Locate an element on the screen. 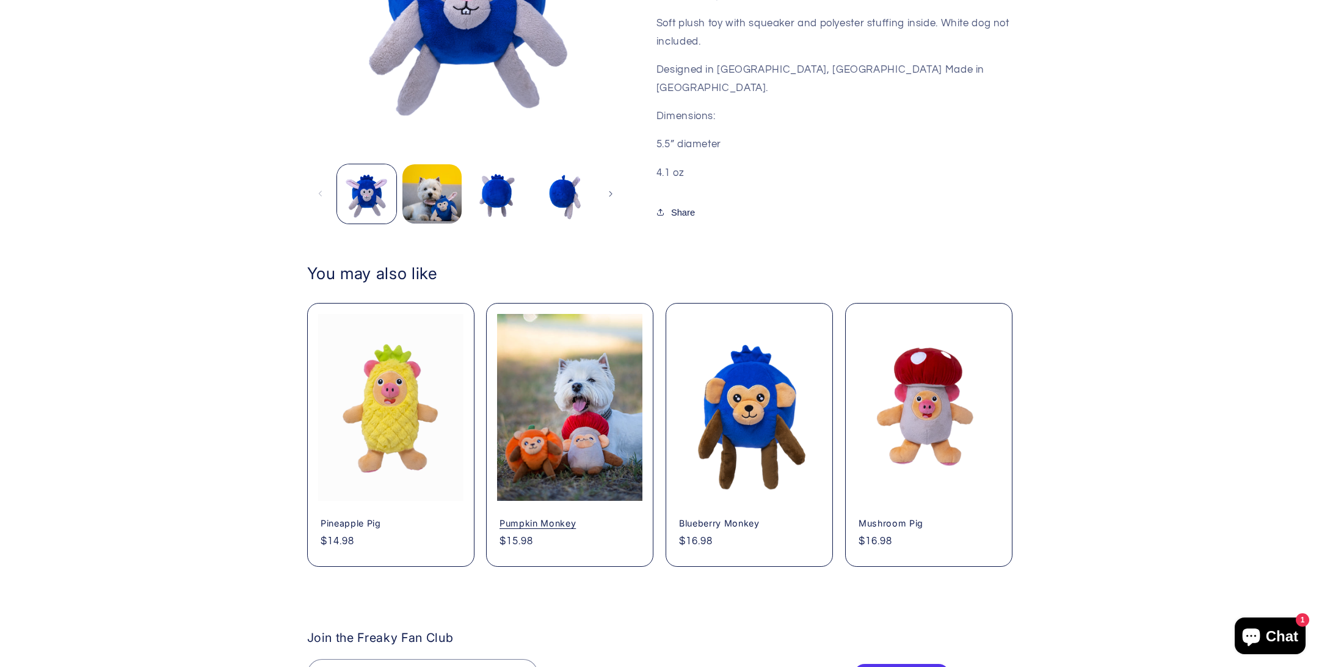  h2: You may also like is located at coordinates (660, 274).